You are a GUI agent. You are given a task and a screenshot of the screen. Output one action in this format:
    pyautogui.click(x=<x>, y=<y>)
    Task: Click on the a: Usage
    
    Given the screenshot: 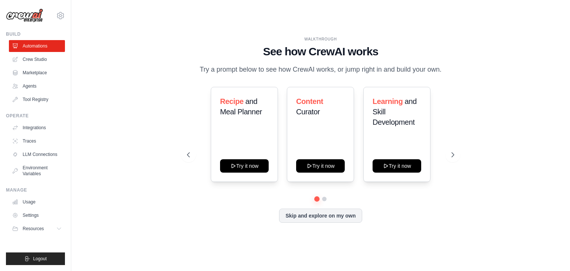 What is the action you would take?
    pyautogui.click(x=37, y=202)
    